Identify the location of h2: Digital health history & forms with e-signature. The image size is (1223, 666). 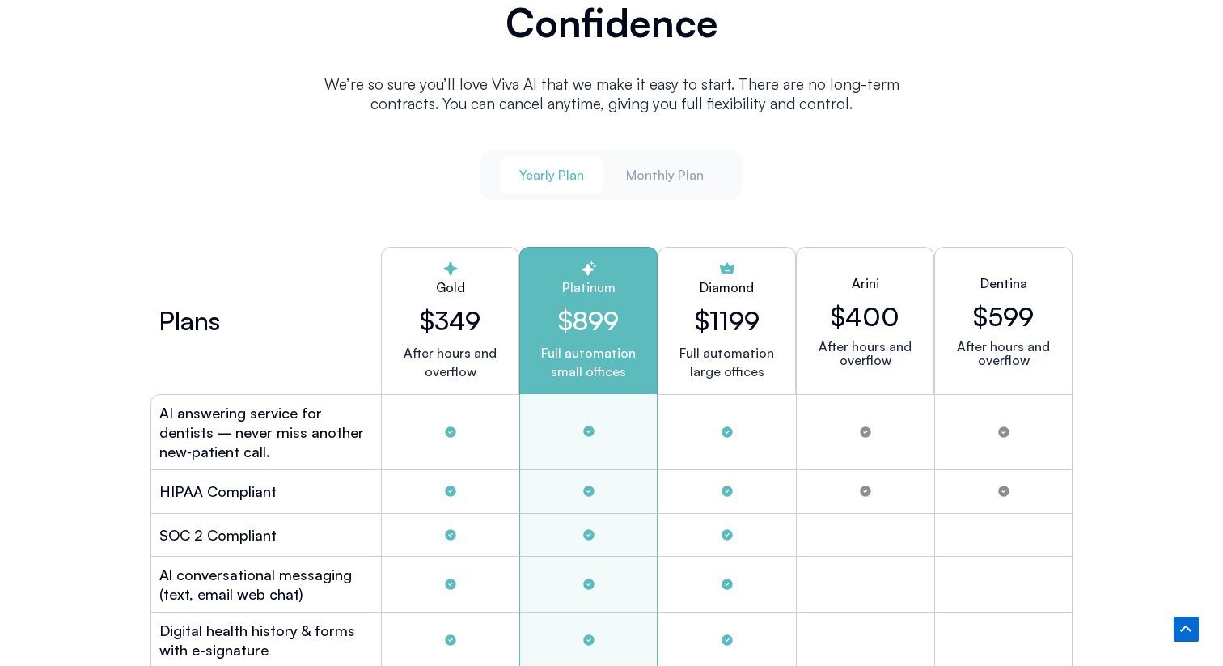
(266, 640).